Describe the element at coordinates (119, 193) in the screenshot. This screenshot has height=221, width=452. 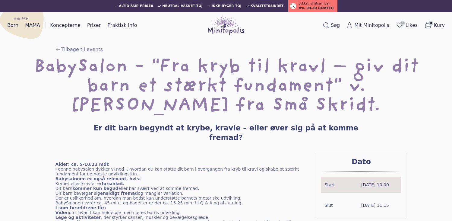
I see `strong: ensidigt fremad` at that location.